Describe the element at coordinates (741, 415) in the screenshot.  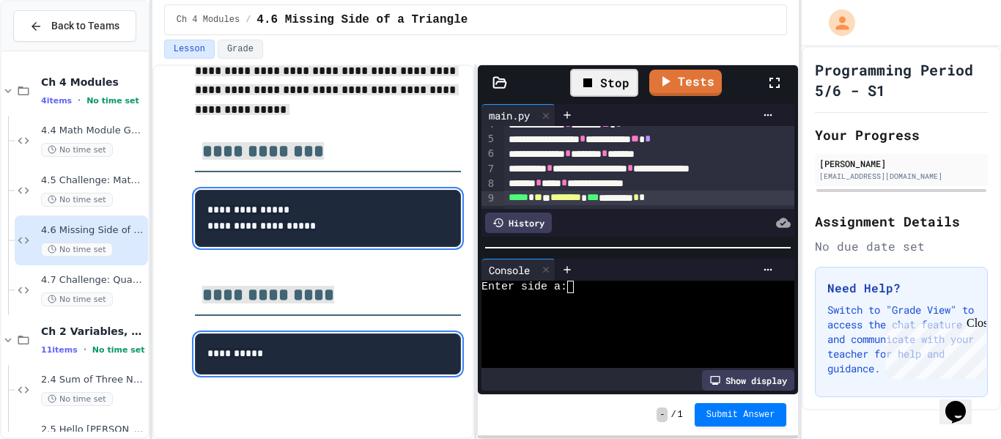
I see `button: Submit Answer` at that location.